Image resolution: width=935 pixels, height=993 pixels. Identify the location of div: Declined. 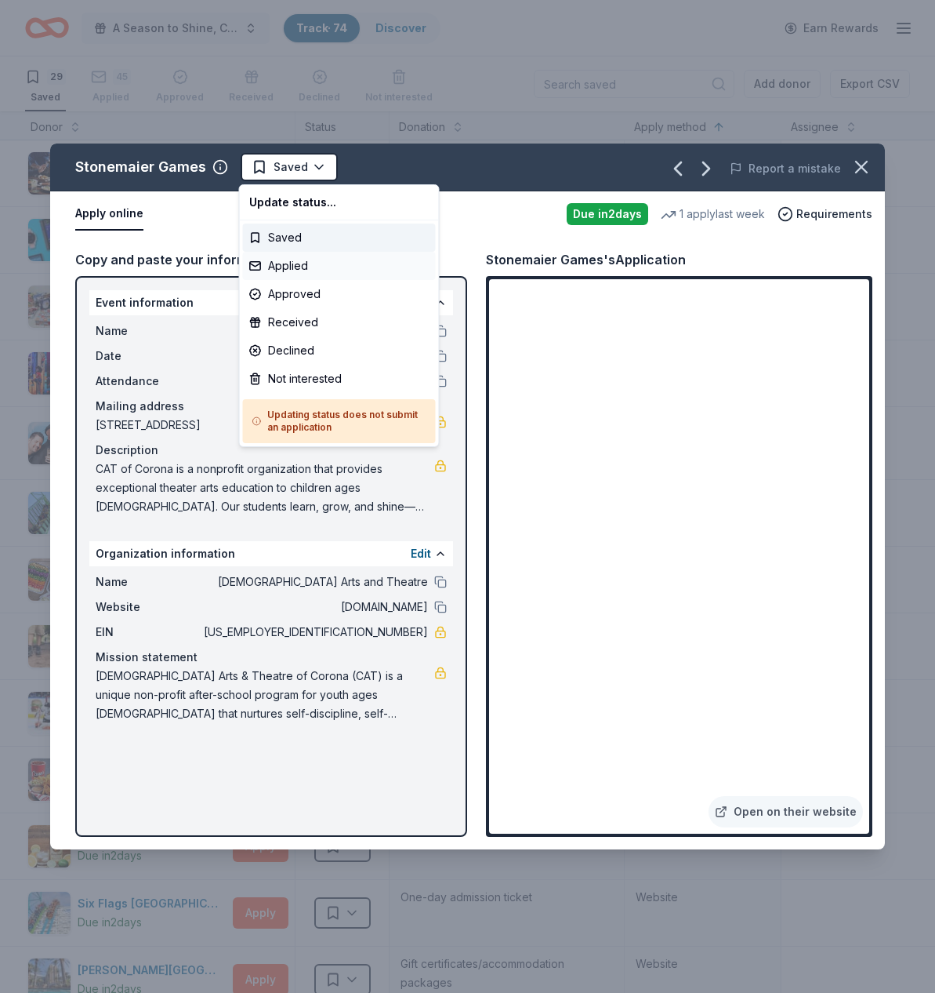
(339, 350).